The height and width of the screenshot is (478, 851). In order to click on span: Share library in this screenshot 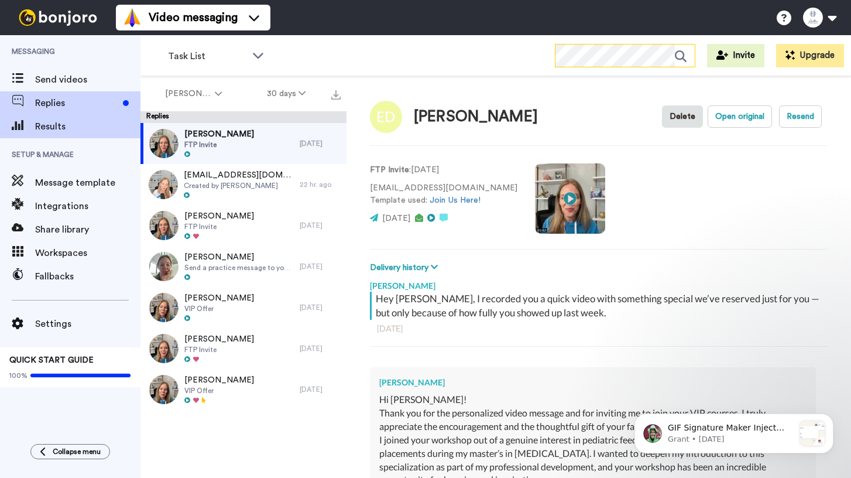, I will do `click(88, 229)`.